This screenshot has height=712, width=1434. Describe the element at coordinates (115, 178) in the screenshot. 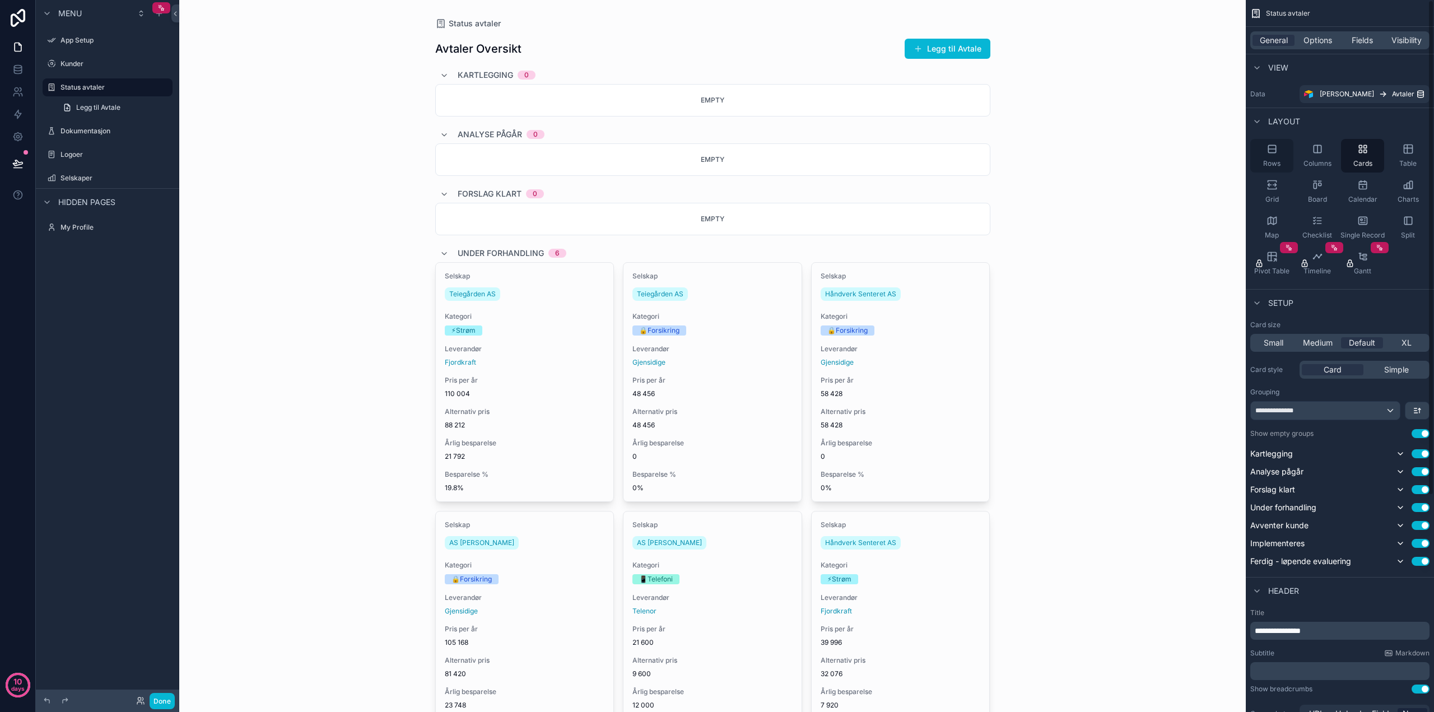

I see `label: Selskaper` at that location.